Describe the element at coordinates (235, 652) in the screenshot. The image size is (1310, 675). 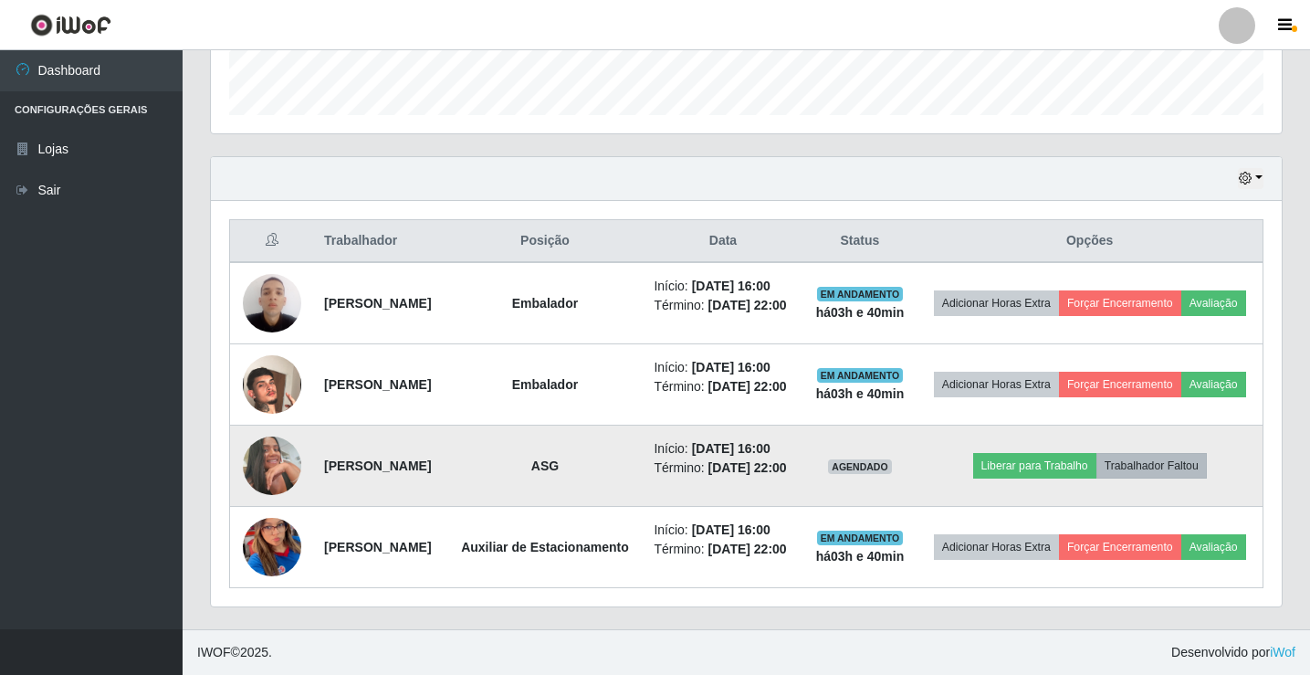
I see `span: © 2025 .` at that location.